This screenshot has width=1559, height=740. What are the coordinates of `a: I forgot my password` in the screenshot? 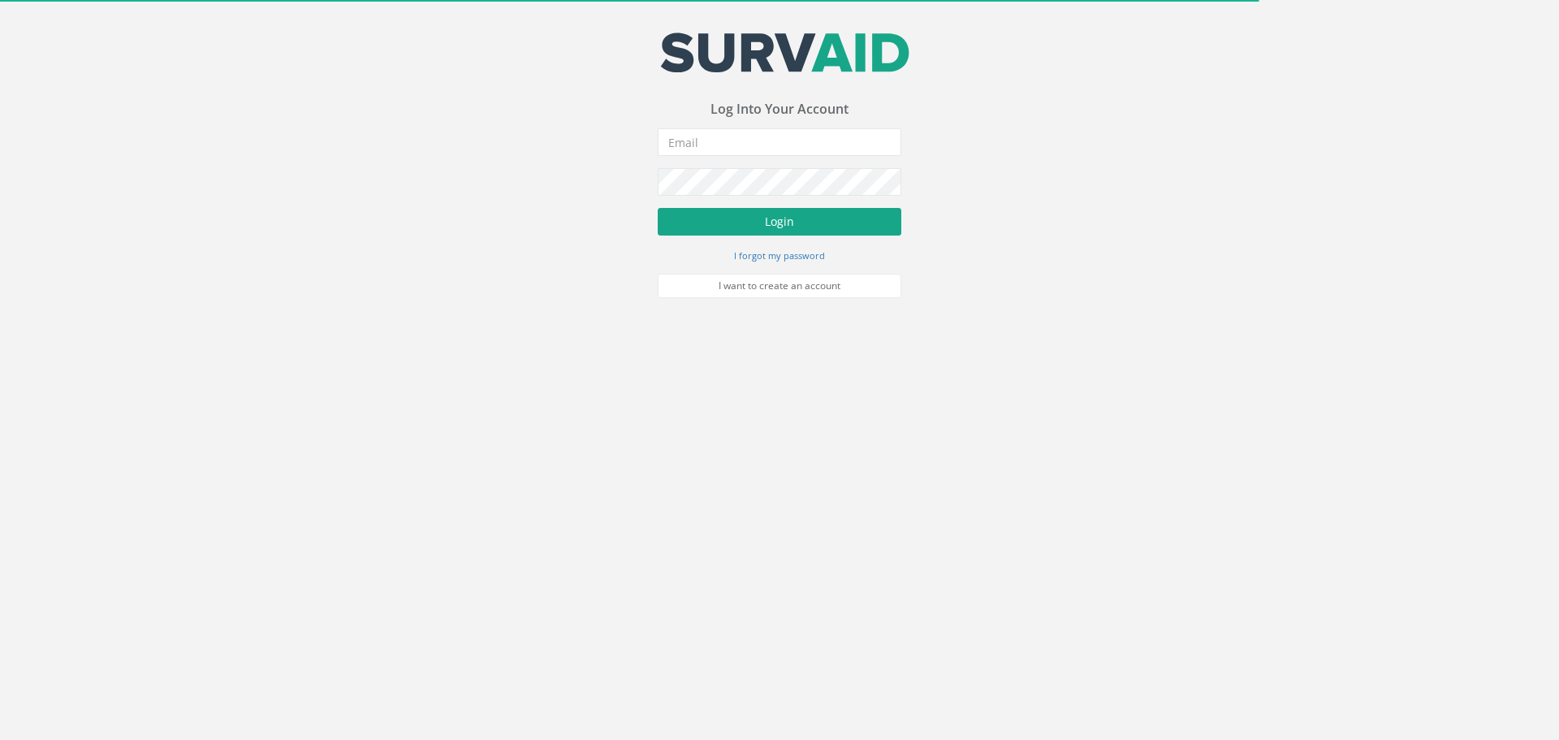 It's located at (779, 255).